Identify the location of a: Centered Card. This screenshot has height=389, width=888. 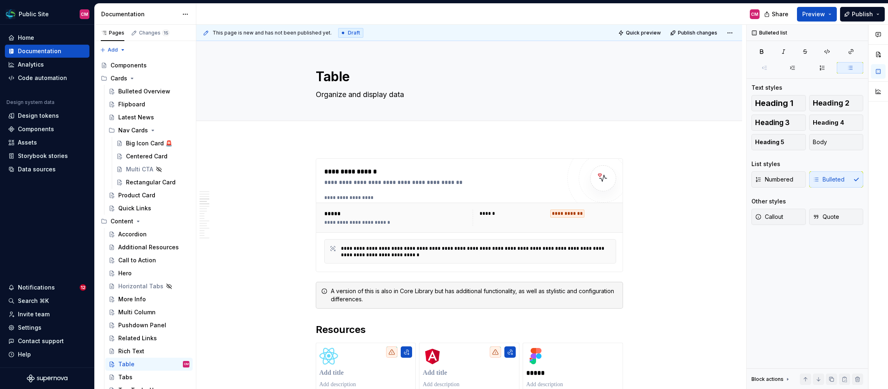
(153, 156).